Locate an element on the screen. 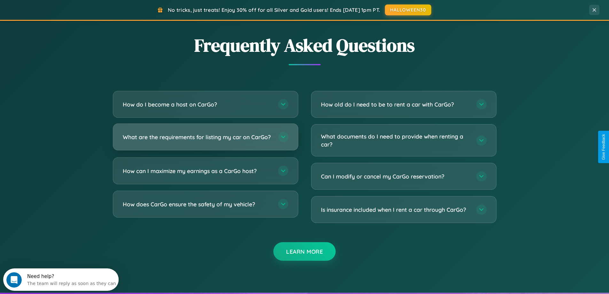 The width and height of the screenshot is (609, 294). button: HALLOWEEN30 is located at coordinates (408, 10).